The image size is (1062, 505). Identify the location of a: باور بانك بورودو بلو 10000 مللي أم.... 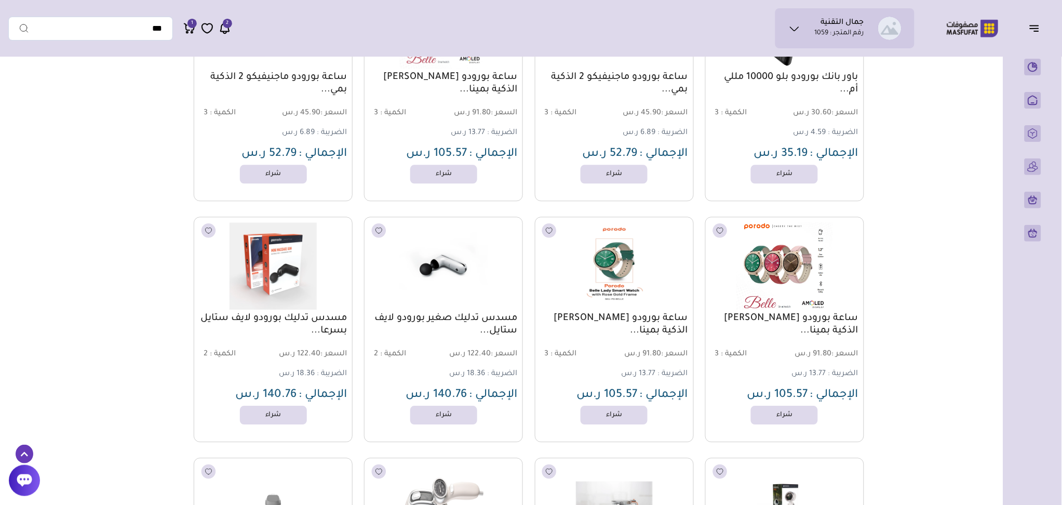
(785, 84).